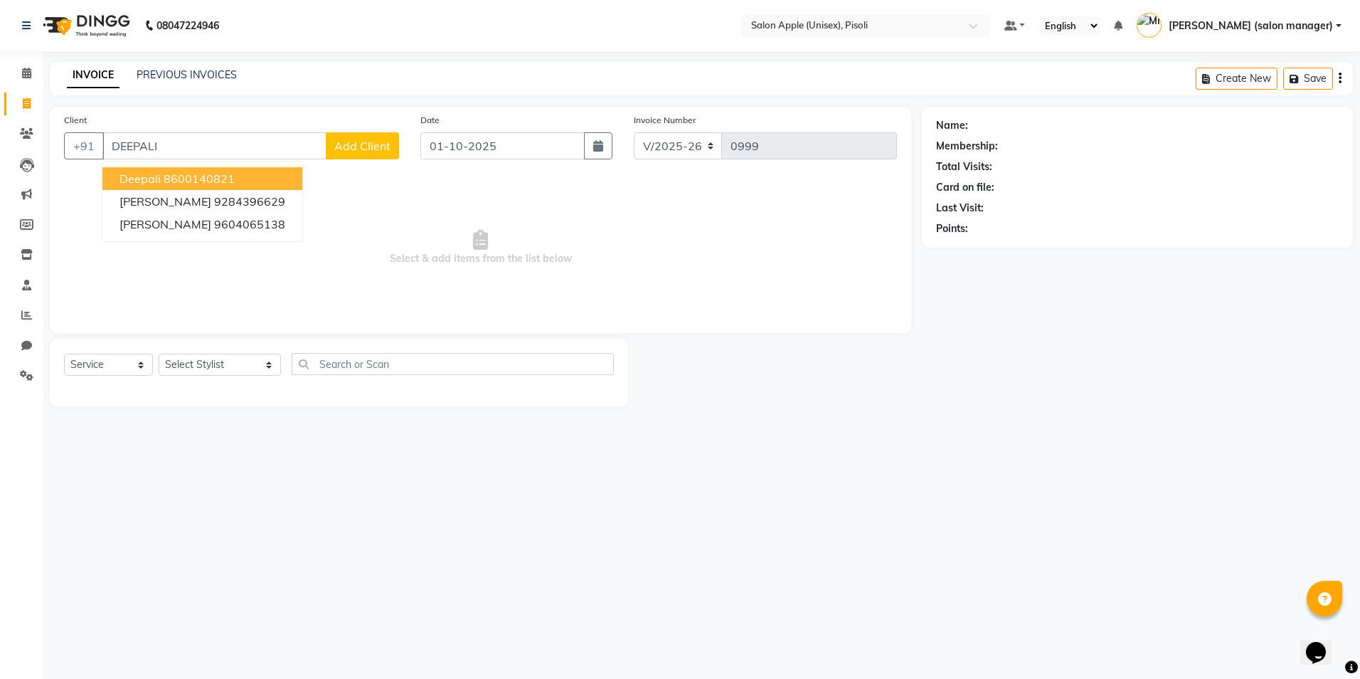 This screenshot has width=1360, height=679. Describe the element at coordinates (965, 187) in the screenshot. I see `div: Card on file:` at that location.